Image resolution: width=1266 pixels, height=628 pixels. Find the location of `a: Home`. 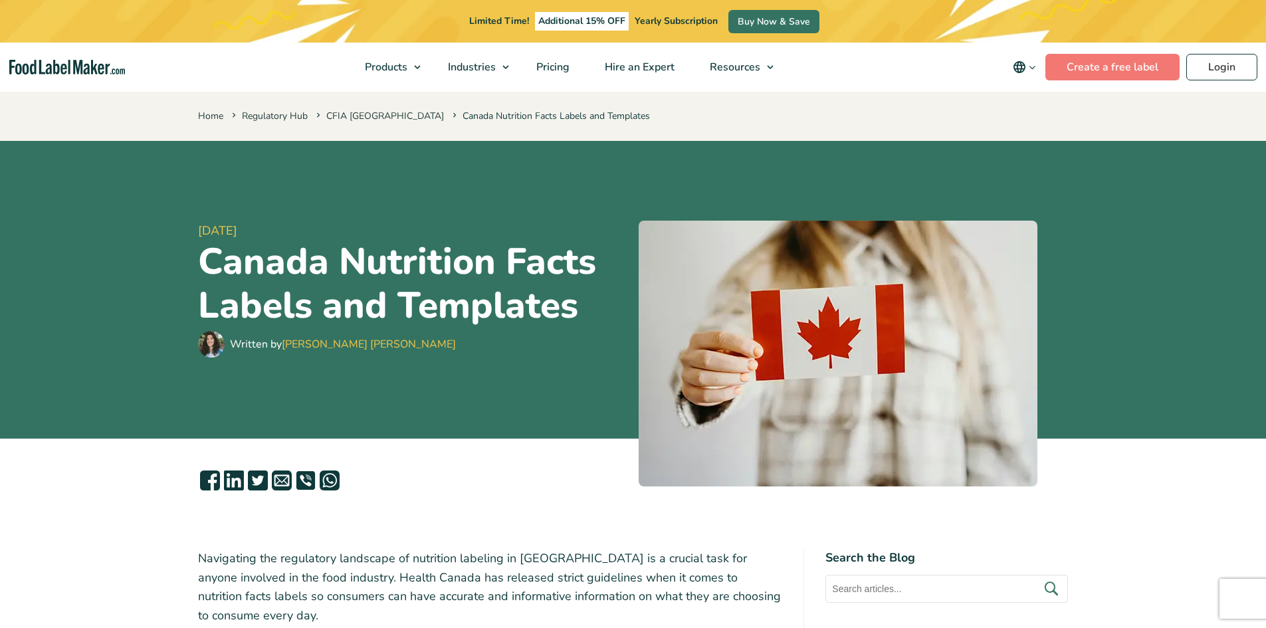

a: Home is located at coordinates (211, 116).